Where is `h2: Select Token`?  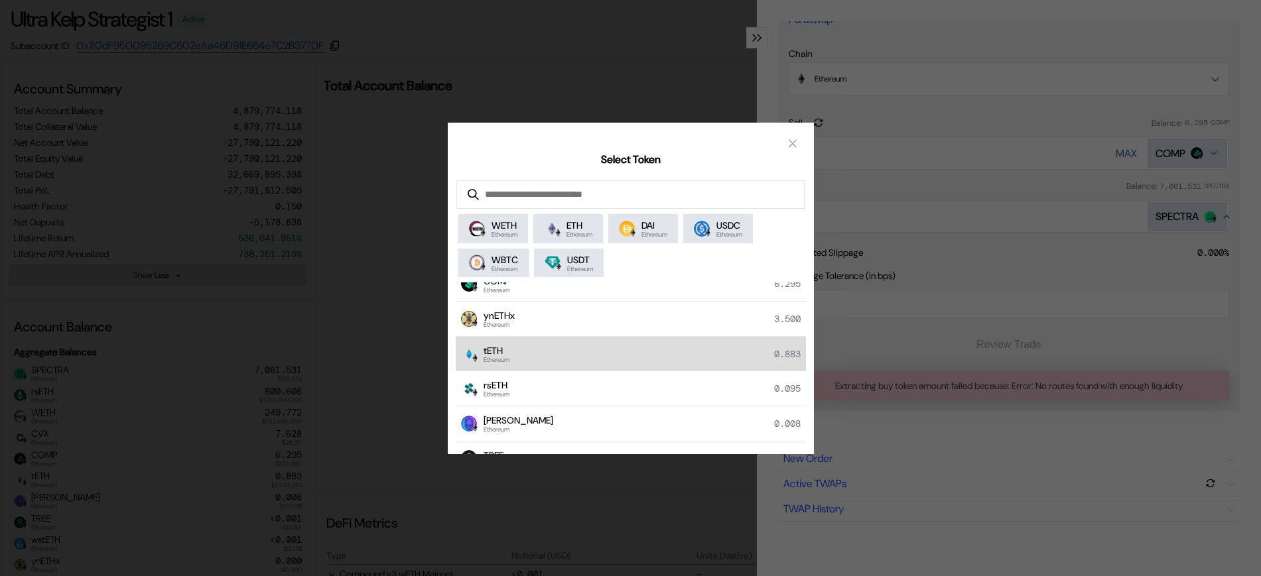
h2: Select Token is located at coordinates (631, 159).